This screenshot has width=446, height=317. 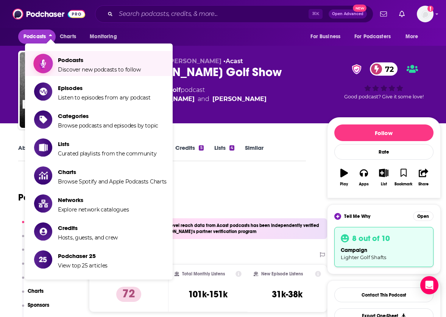 I want to click on span: Categories, so click(x=108, y=116).